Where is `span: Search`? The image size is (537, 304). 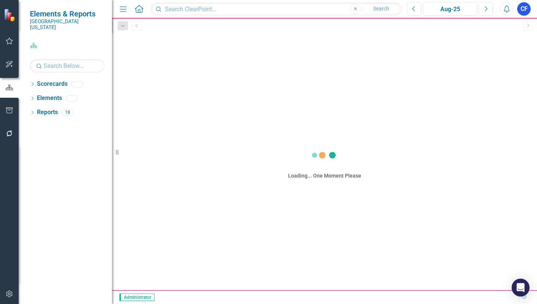
span: Search is located at coordinates (381, 9).